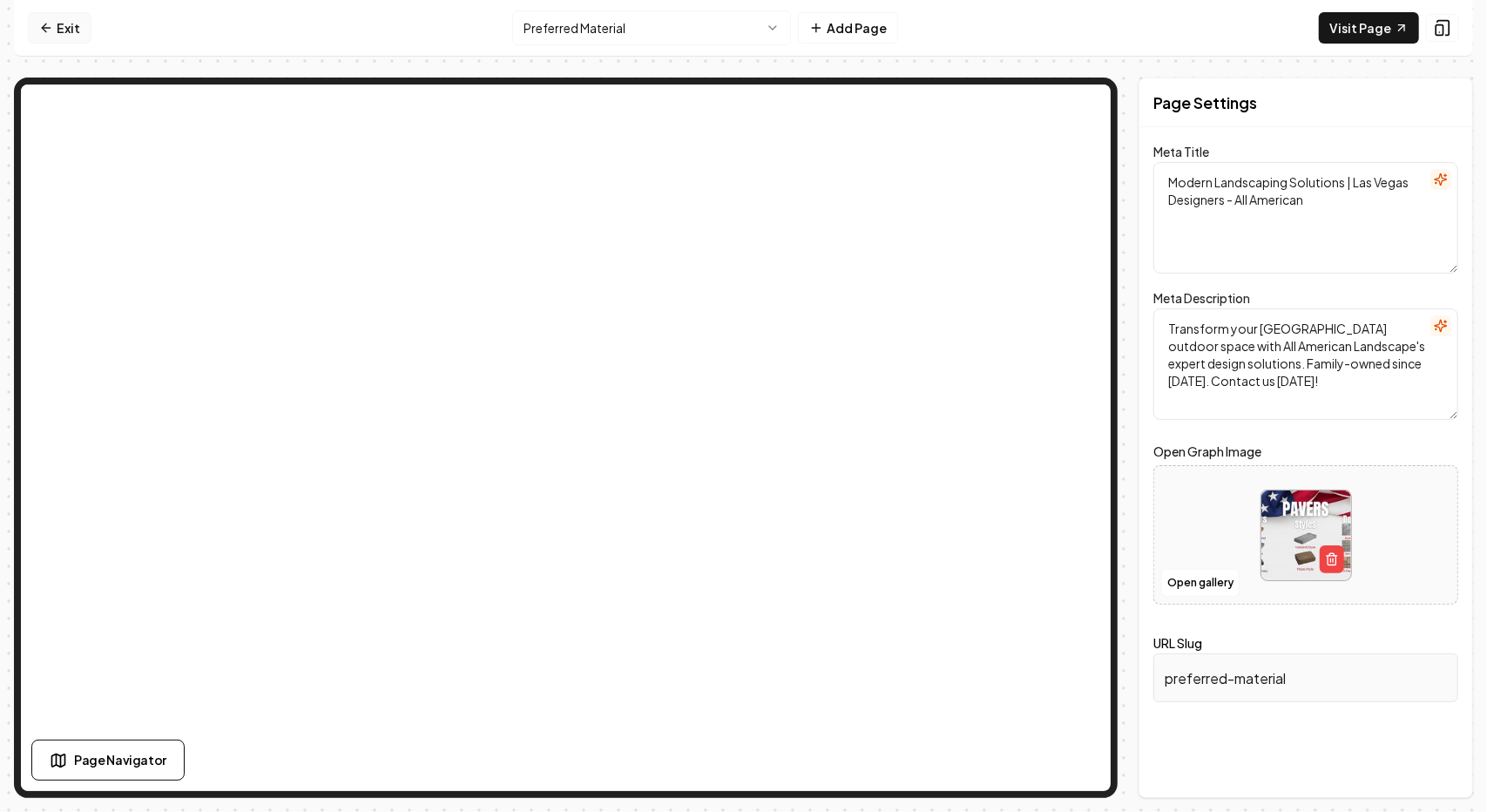 This screenshot has height=812, width=1487. I want to click on label: URL Slug, so click(1179, 642).